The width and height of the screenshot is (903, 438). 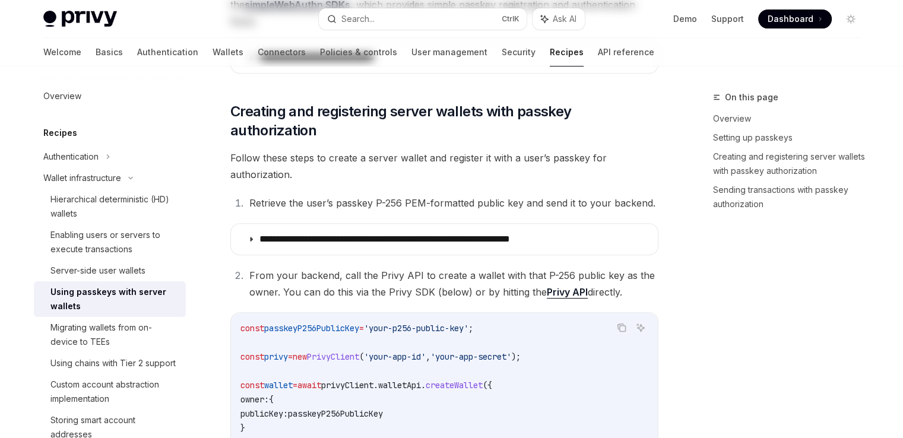 I want to click on a: API reference, so click(x=625, y=52).